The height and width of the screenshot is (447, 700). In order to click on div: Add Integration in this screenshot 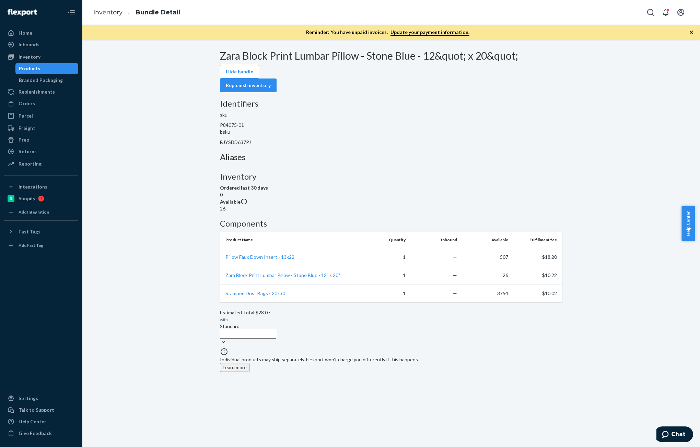, I will do `click(34, 212)`.